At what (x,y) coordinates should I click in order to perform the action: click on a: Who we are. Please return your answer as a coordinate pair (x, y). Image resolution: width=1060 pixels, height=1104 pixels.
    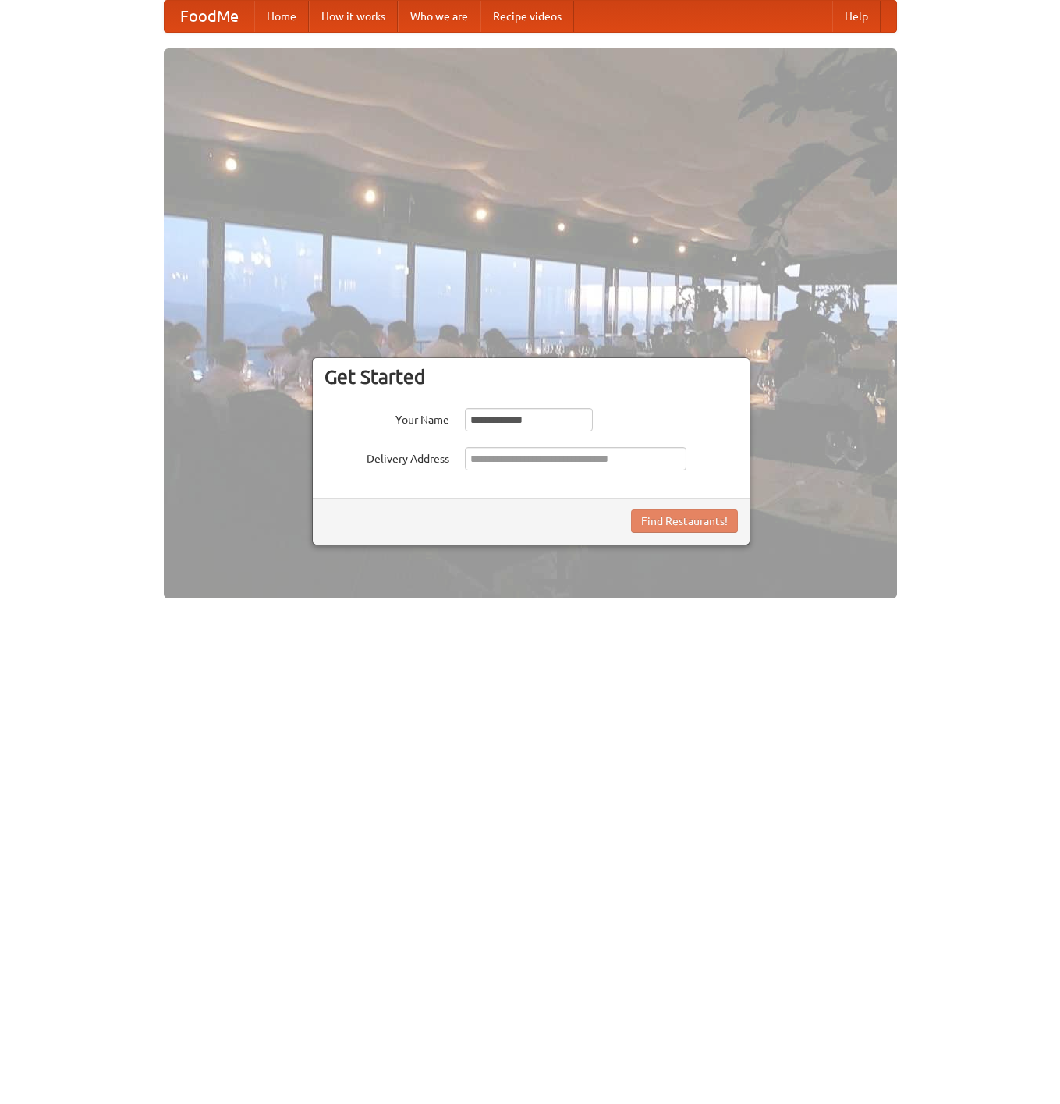
    Looking at the image, I should click on (439, 16).